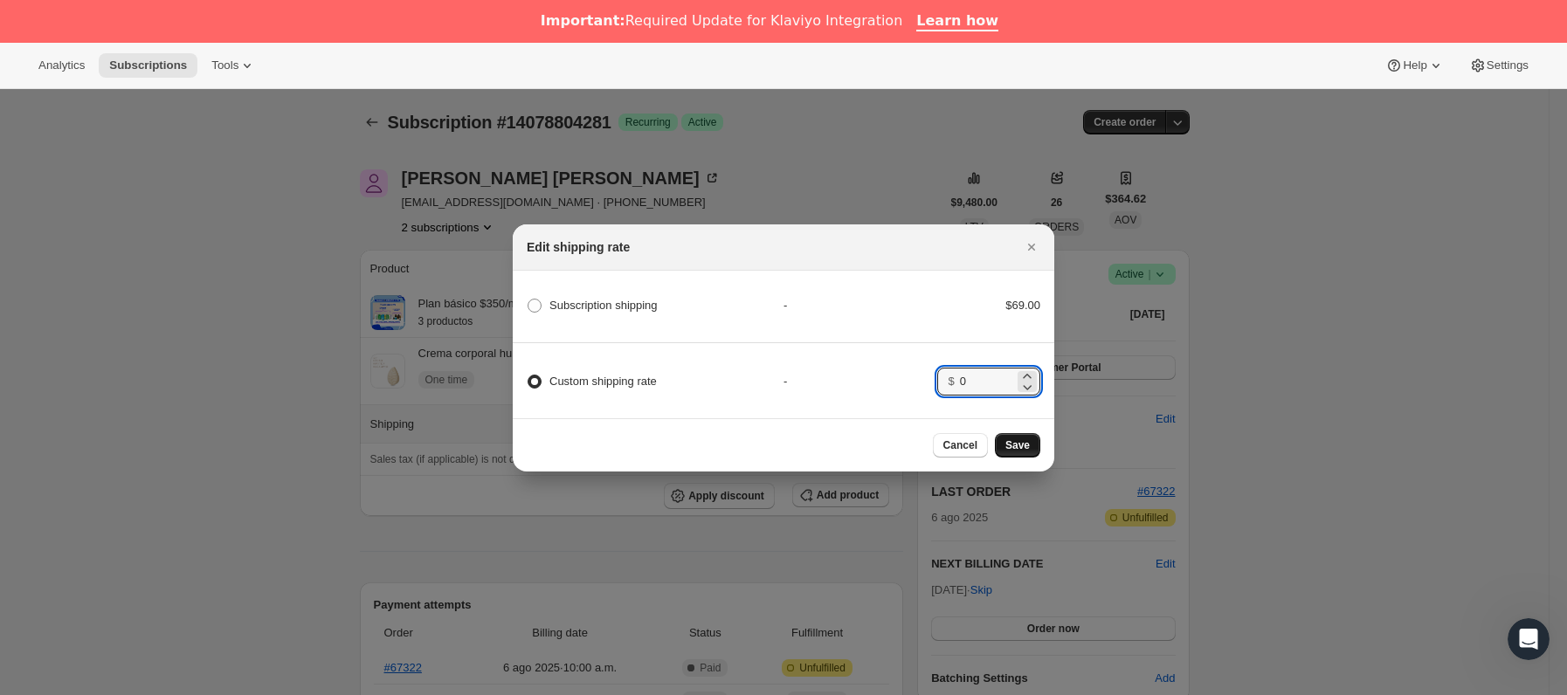 The image size is (1567, 695). What do you see at coordinates (1018, 446) in the screenshot?
I see `button: Save` at bounding box center [1018, 446].